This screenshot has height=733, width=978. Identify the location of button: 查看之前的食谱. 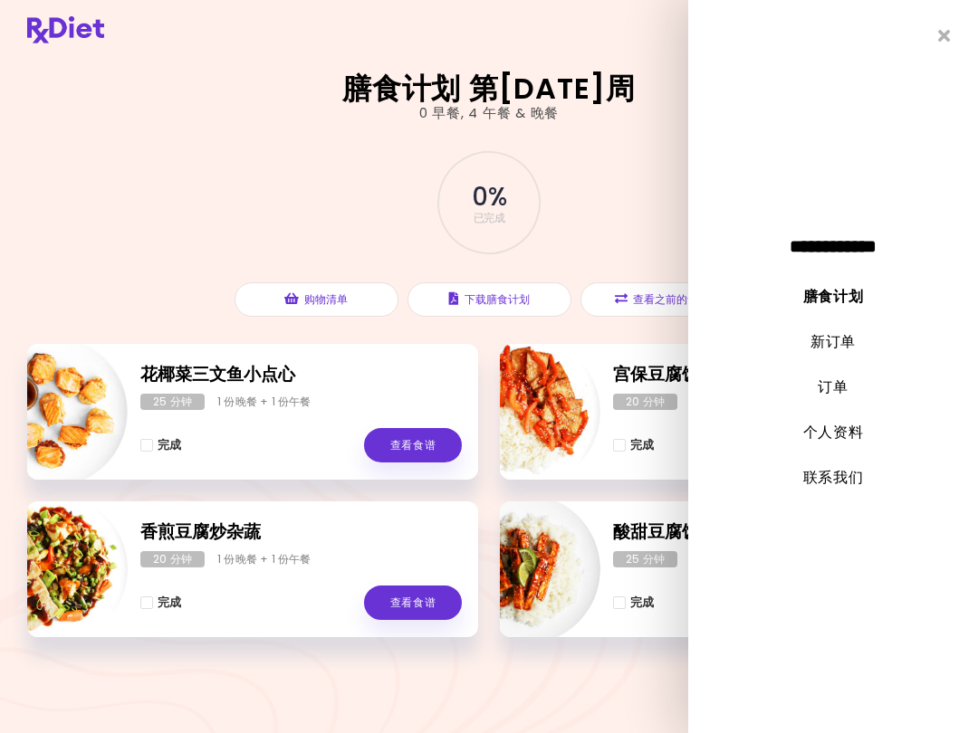
(662, 300).